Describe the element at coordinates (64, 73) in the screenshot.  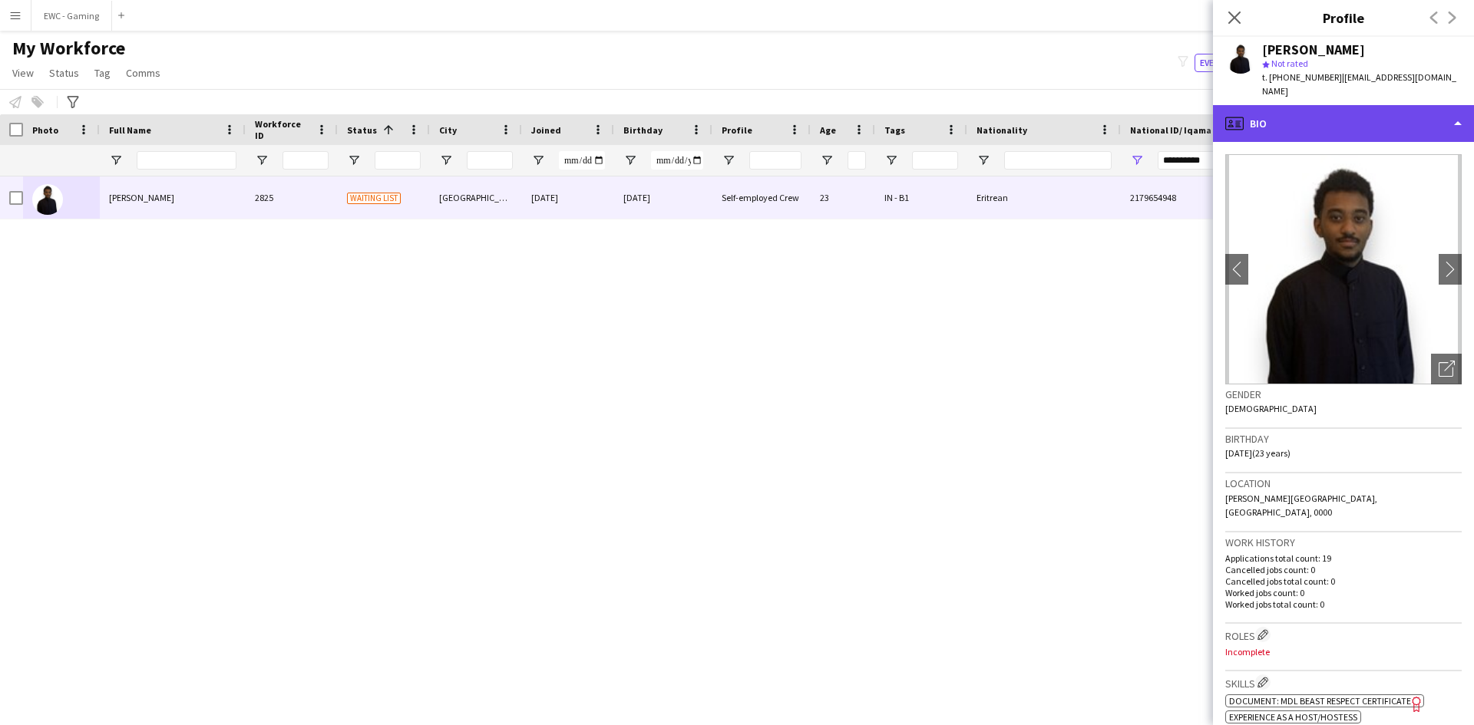
I see `a: Status` at that location.